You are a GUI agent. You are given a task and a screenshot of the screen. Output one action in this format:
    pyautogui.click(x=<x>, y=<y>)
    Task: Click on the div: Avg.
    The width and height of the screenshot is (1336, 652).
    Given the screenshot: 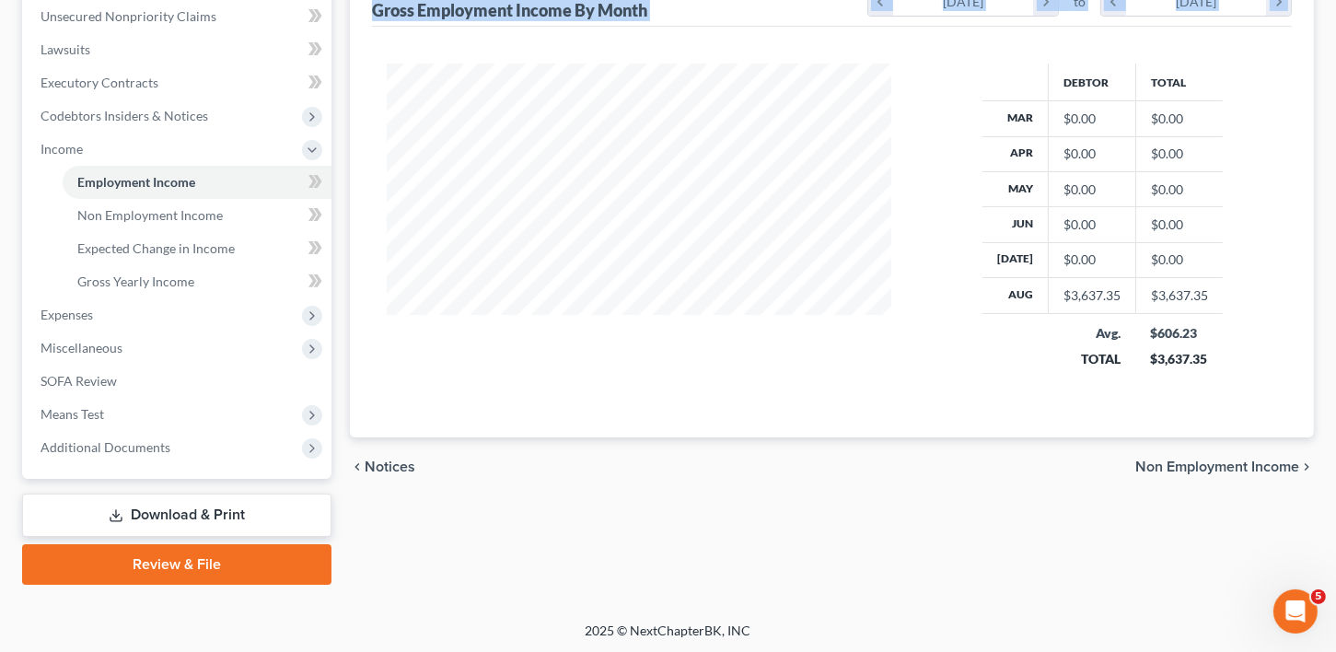 What is the action you would take?
    pyautogui.click(x=1091, y=333)
    